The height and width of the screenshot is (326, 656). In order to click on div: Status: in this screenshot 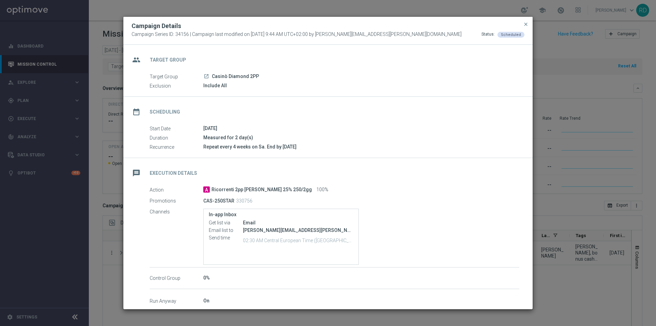, I will do `click(488, 35)`.